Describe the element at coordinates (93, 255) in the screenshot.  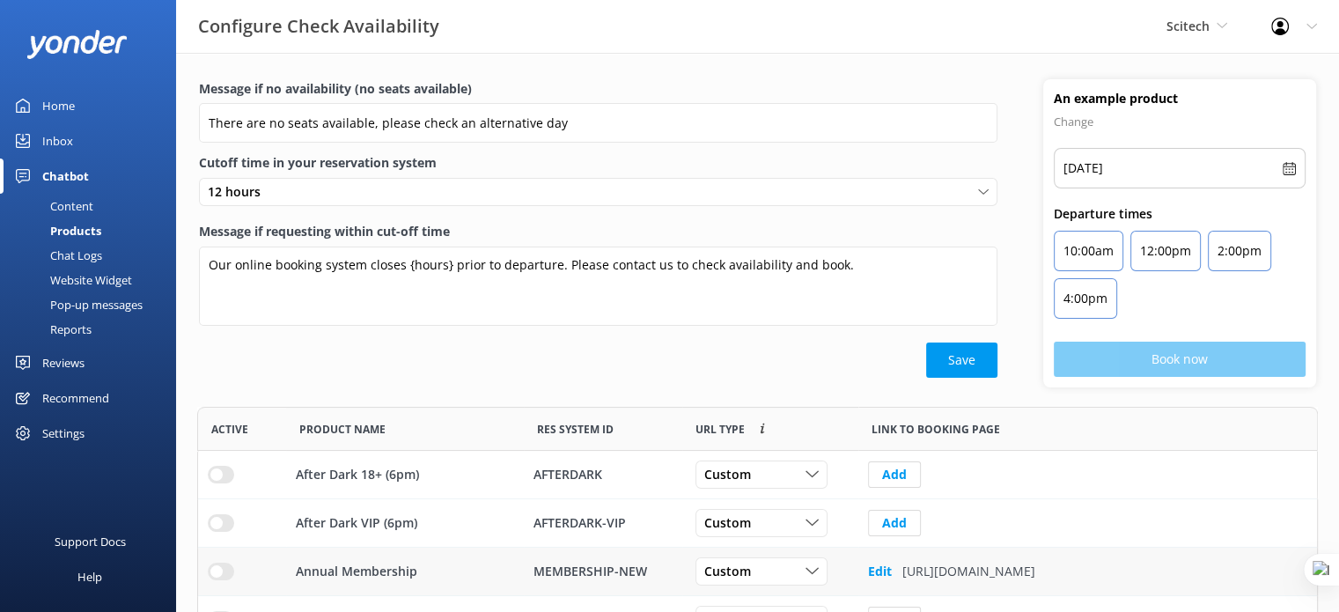
I see `a: Chat Logs` at that location.